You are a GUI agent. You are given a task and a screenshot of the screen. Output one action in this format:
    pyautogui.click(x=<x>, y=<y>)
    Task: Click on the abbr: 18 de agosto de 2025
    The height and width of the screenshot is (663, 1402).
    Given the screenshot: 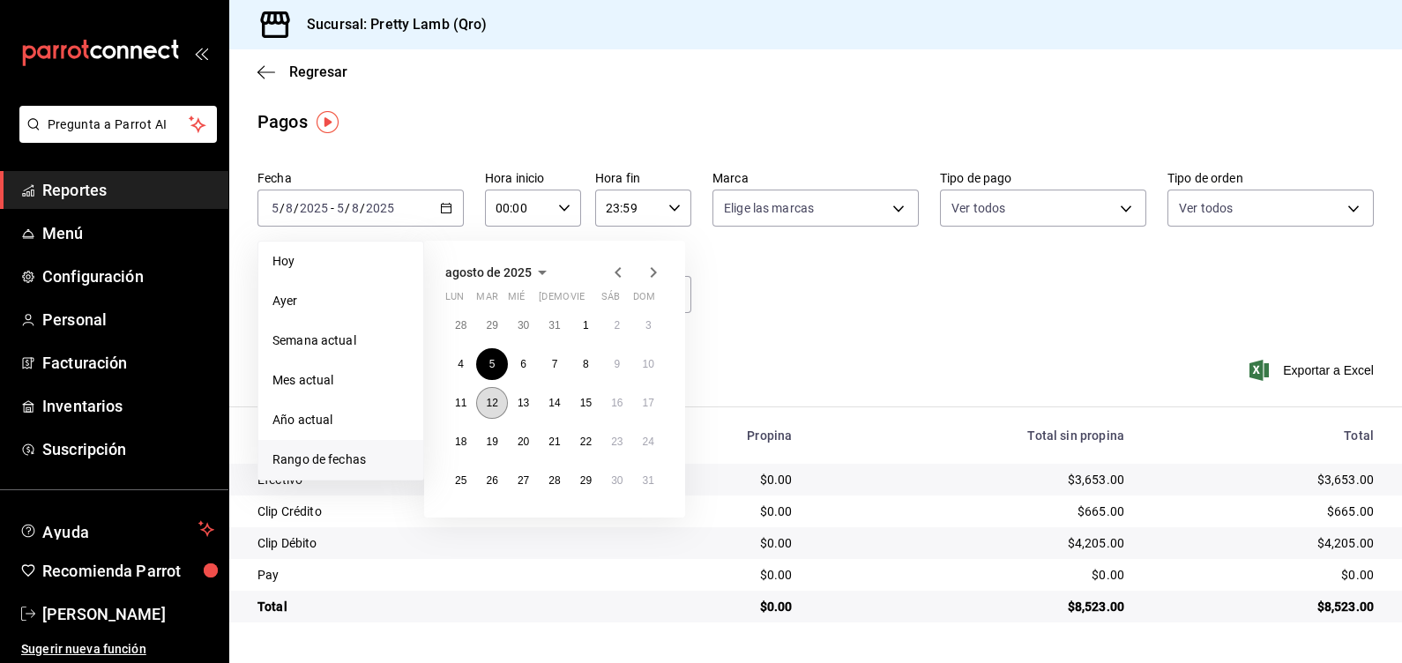 What is the action you would take?
    pyautogui.click(x=460, y=442)
    